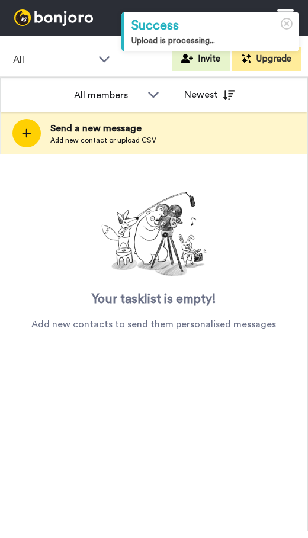  What do you see at coordinates (211, 41) in the screenshot?
I see `div: Upload is processing...` at bounding box center [211, 41].